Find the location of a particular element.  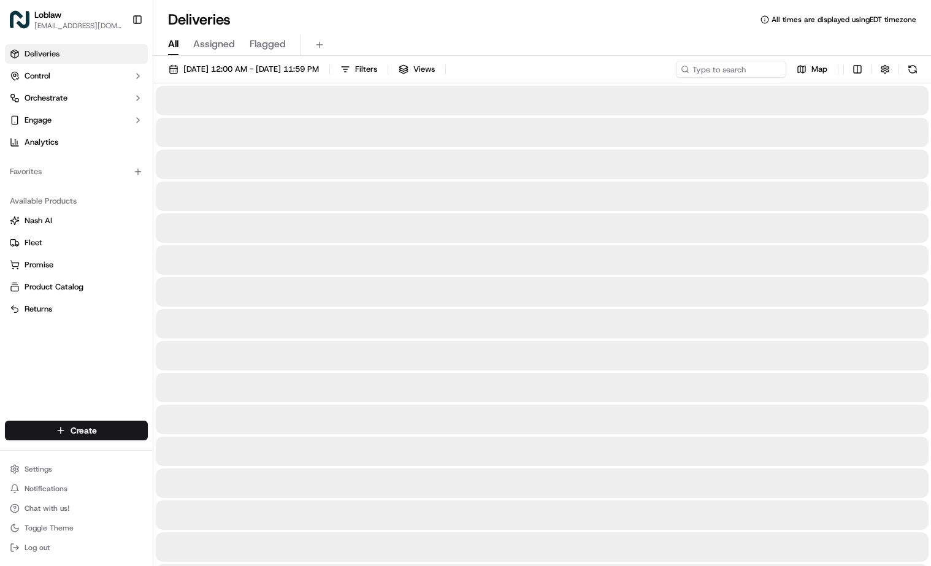

span: Toggle Theme is located at coordinates (49, 528).